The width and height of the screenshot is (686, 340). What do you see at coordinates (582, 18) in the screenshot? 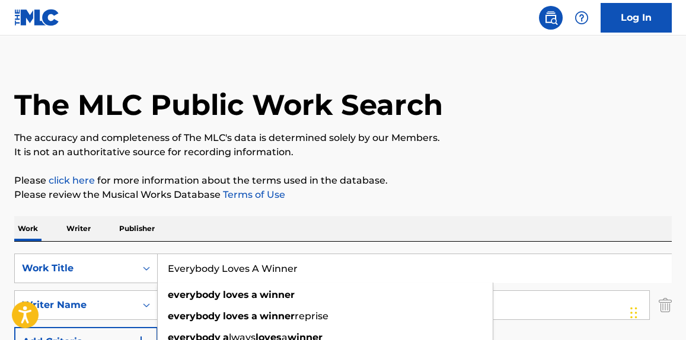
I see `div: Help` at bounding box center [582, 18].